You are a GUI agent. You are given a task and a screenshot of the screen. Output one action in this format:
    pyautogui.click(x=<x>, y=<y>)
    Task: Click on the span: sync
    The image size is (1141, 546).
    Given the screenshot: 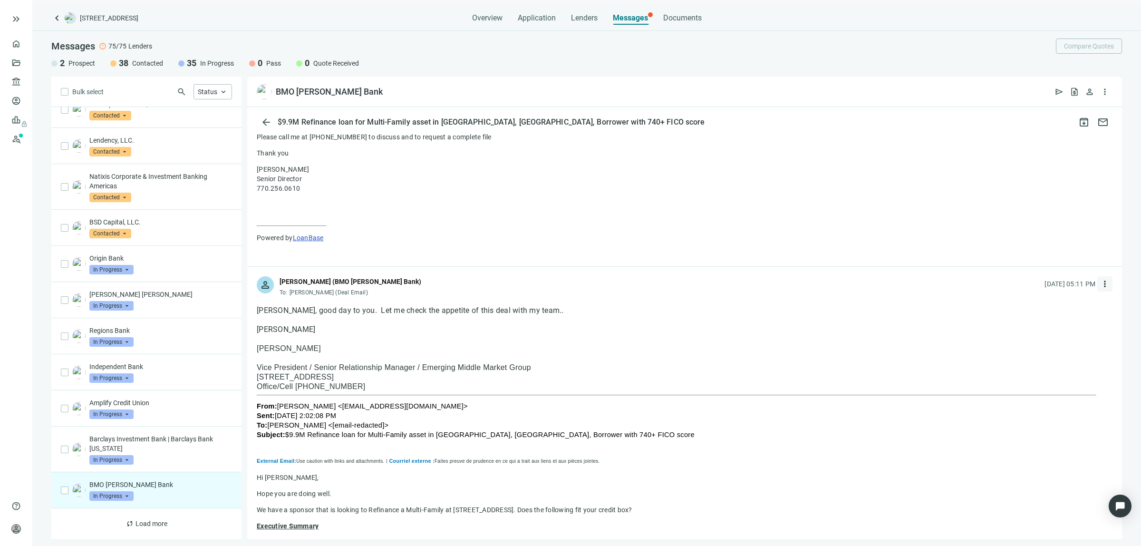 What is the action you would take?
    pyautogui.click(x=130, y=524)
    